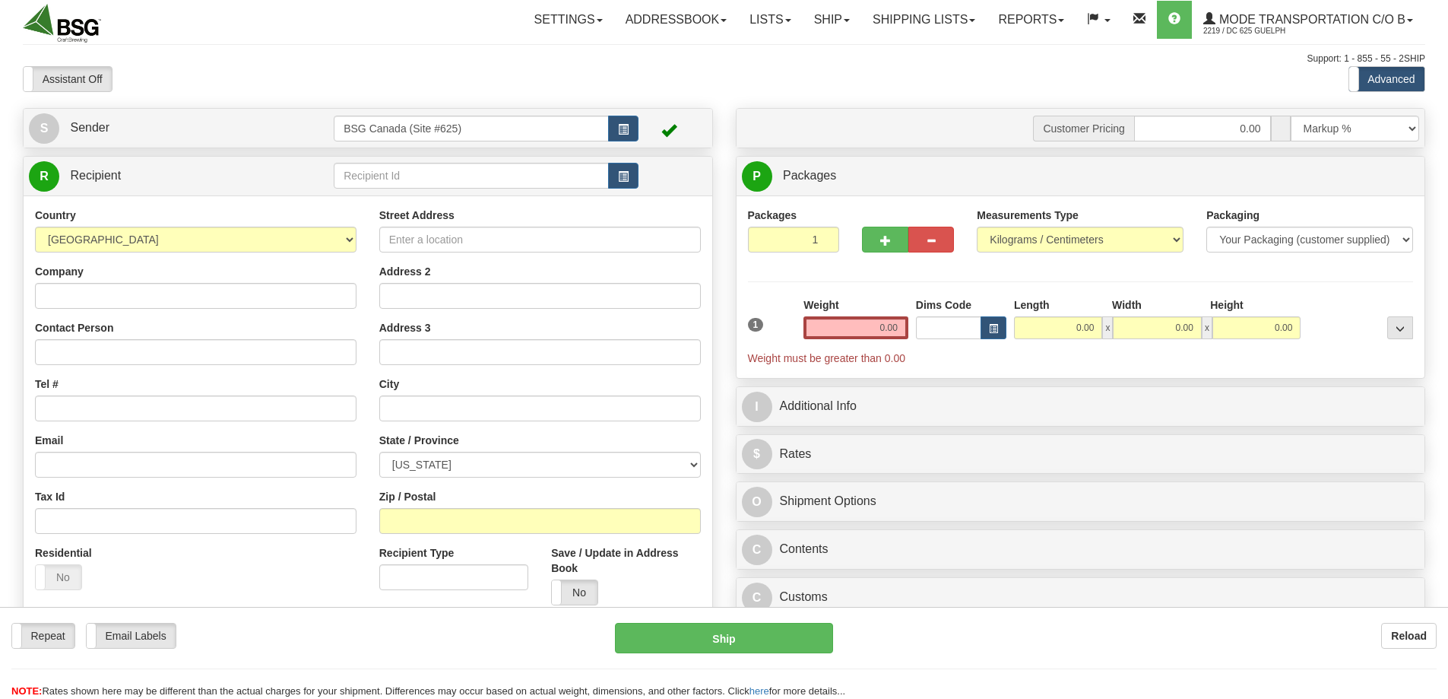 This screenshot has height=699, width=1448. Describe the element at coordinates (44, 176) in the screenshot. I see `span: R` at that location.